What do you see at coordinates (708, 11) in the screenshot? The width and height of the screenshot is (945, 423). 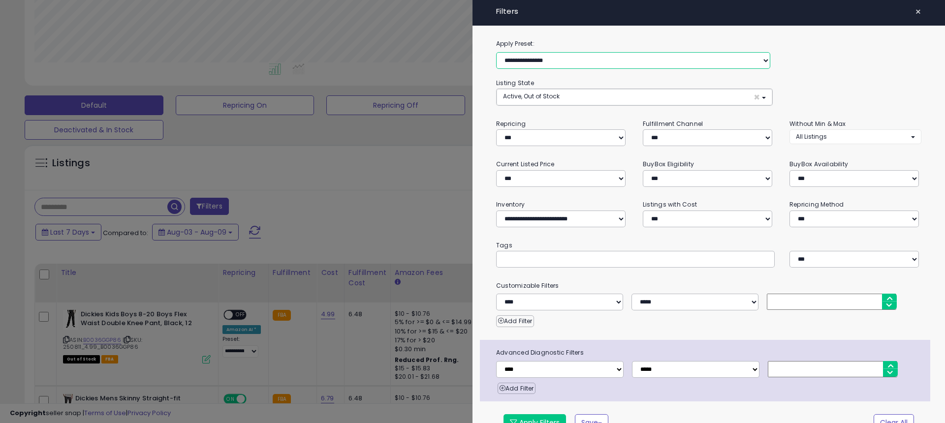 I see `h4: Filters` at bounding box center [708, 11].